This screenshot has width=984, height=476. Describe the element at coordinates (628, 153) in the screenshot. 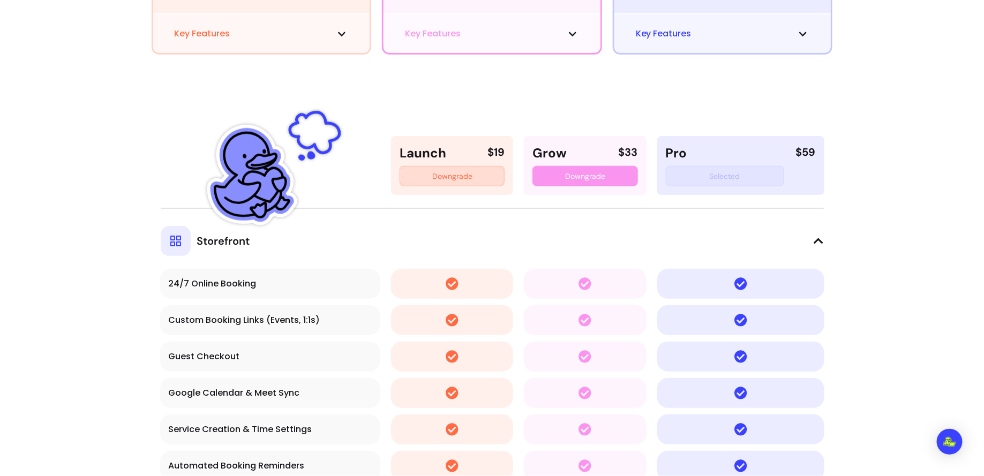

I see `div: $ 33` at that location.